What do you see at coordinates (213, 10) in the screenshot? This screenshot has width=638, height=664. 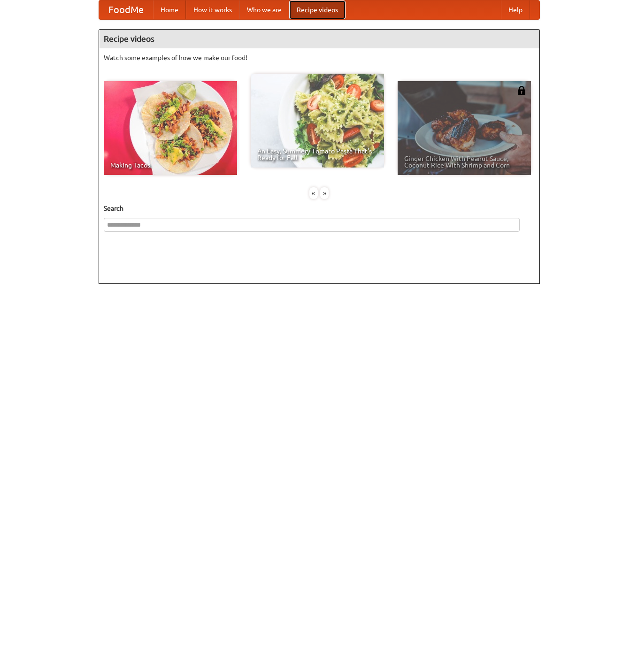 I see `a: How it works` at bounding box center [213, 10].